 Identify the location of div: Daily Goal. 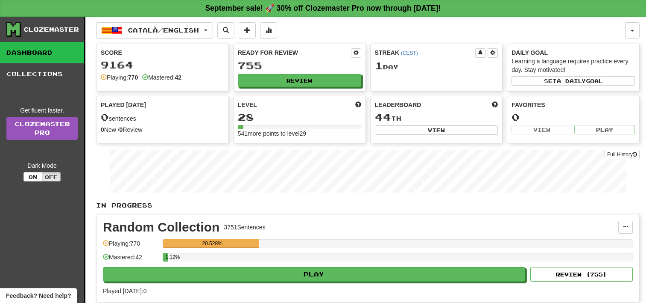
(573, 53).